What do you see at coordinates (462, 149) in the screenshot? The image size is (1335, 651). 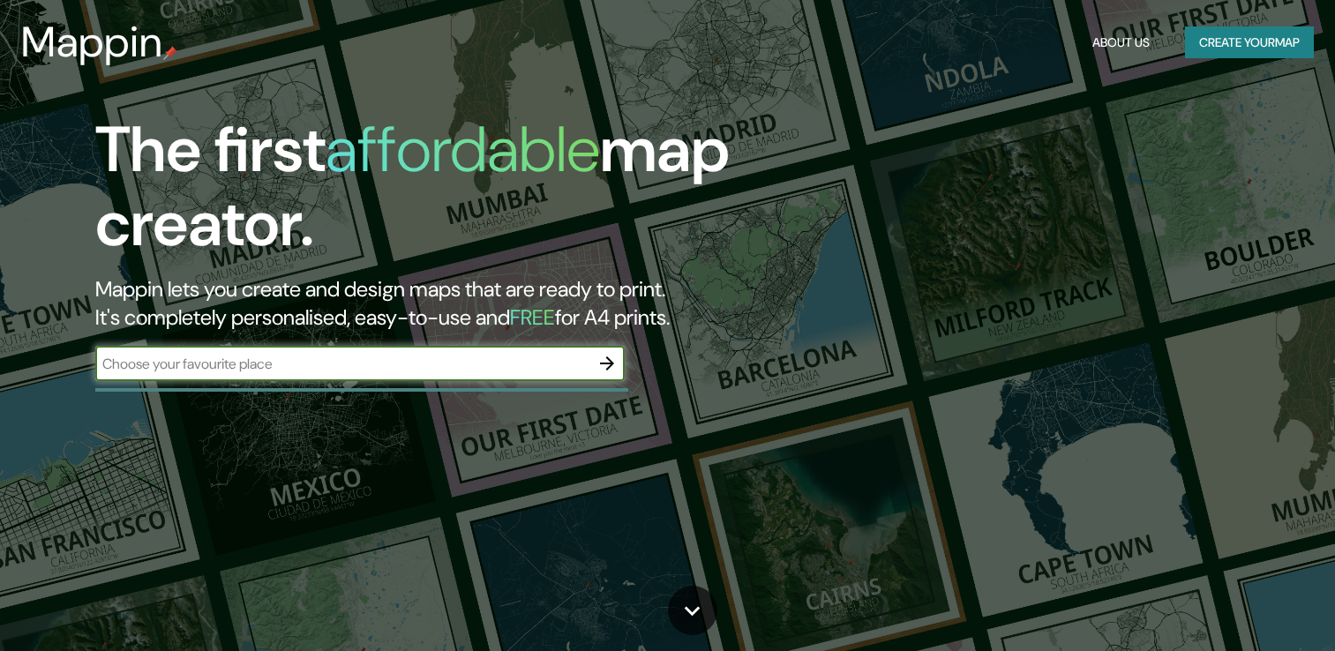 I see `h1: affordable` at bounding box center [462, 149].